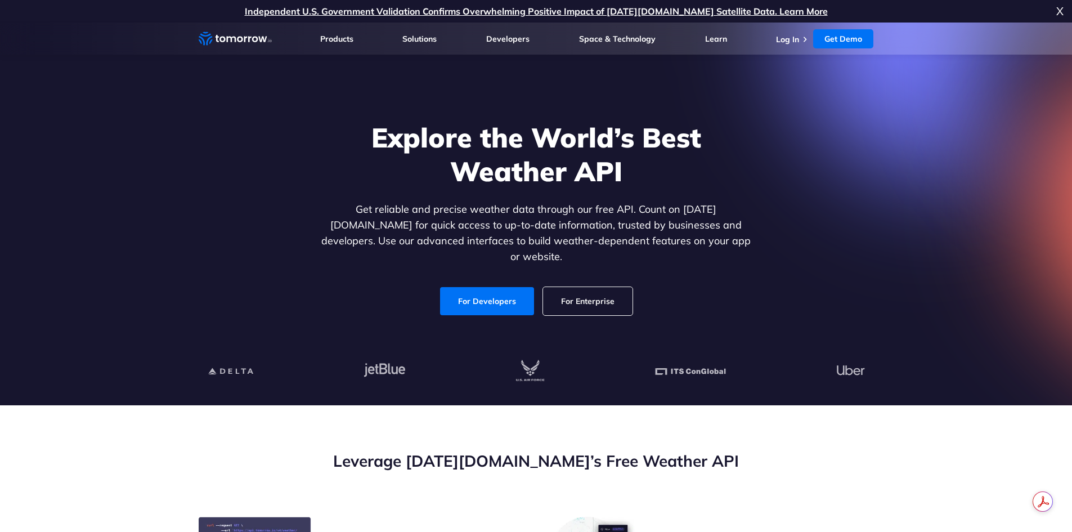 The image size is (1072, 532). Describe the element at coordinates (487, 301) in the screenshot. I see `a: For Developers` at that location.